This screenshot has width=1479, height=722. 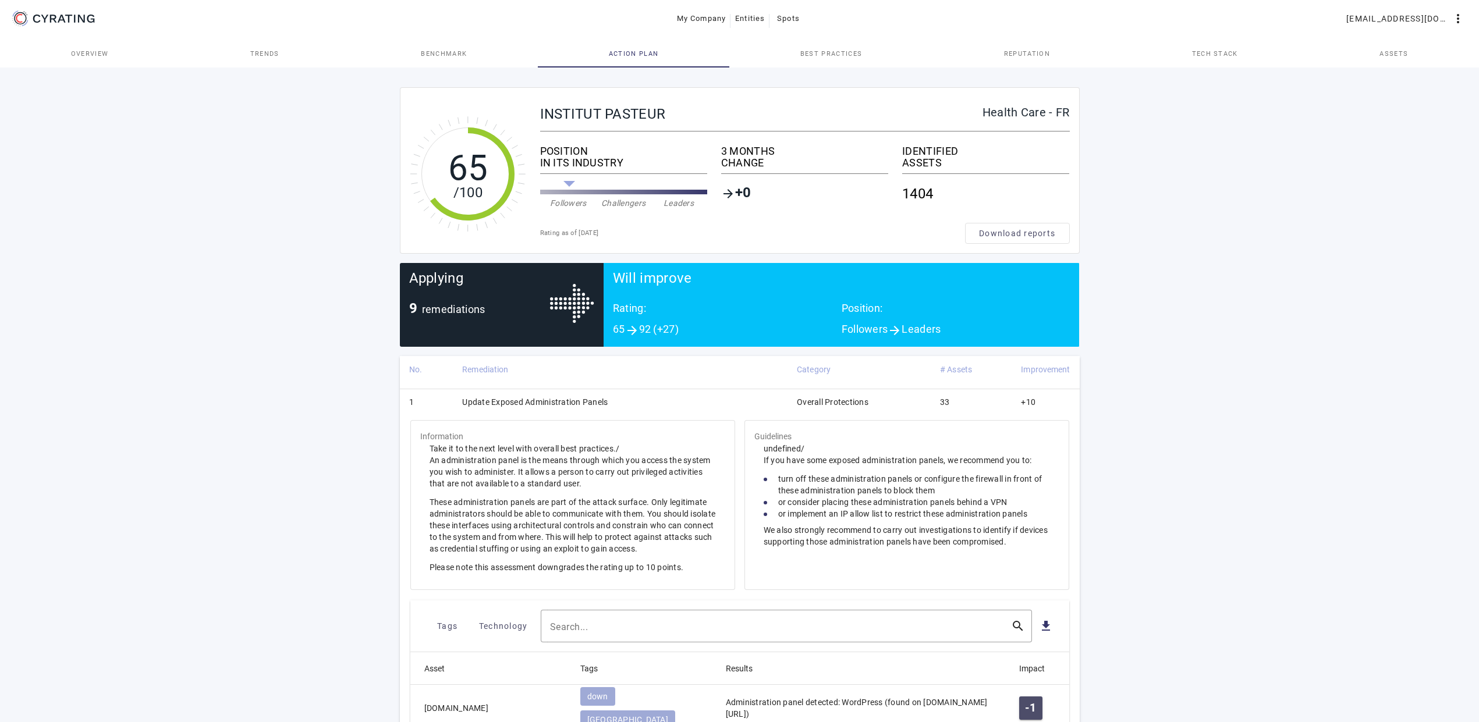 What do you see at coordinates (859, 373) in the screenshot?
I see `th: Category` at bounding box center [859, 373].